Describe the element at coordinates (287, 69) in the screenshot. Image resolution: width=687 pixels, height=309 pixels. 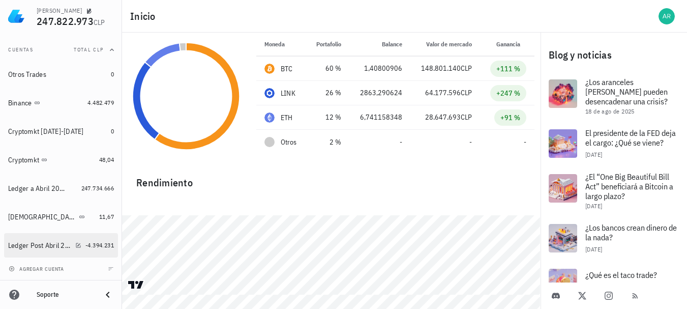
I see `div: BTC` at that location.